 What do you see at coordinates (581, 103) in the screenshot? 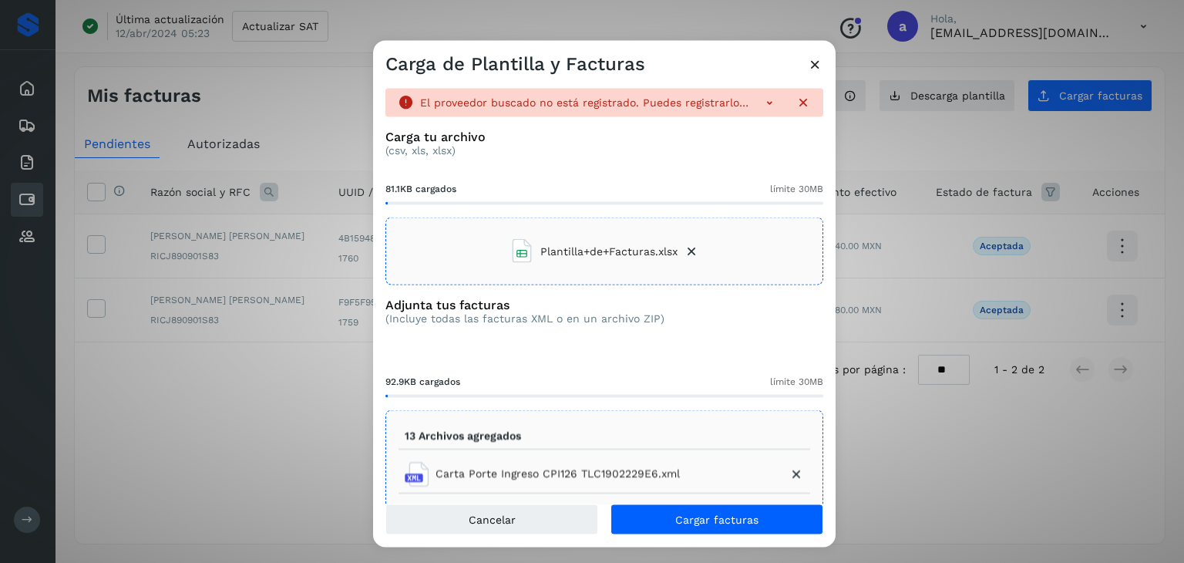
I see `p: El proveedor buscado no está registrado. Puedes registrarlo.` at bounding box center [581, 103].